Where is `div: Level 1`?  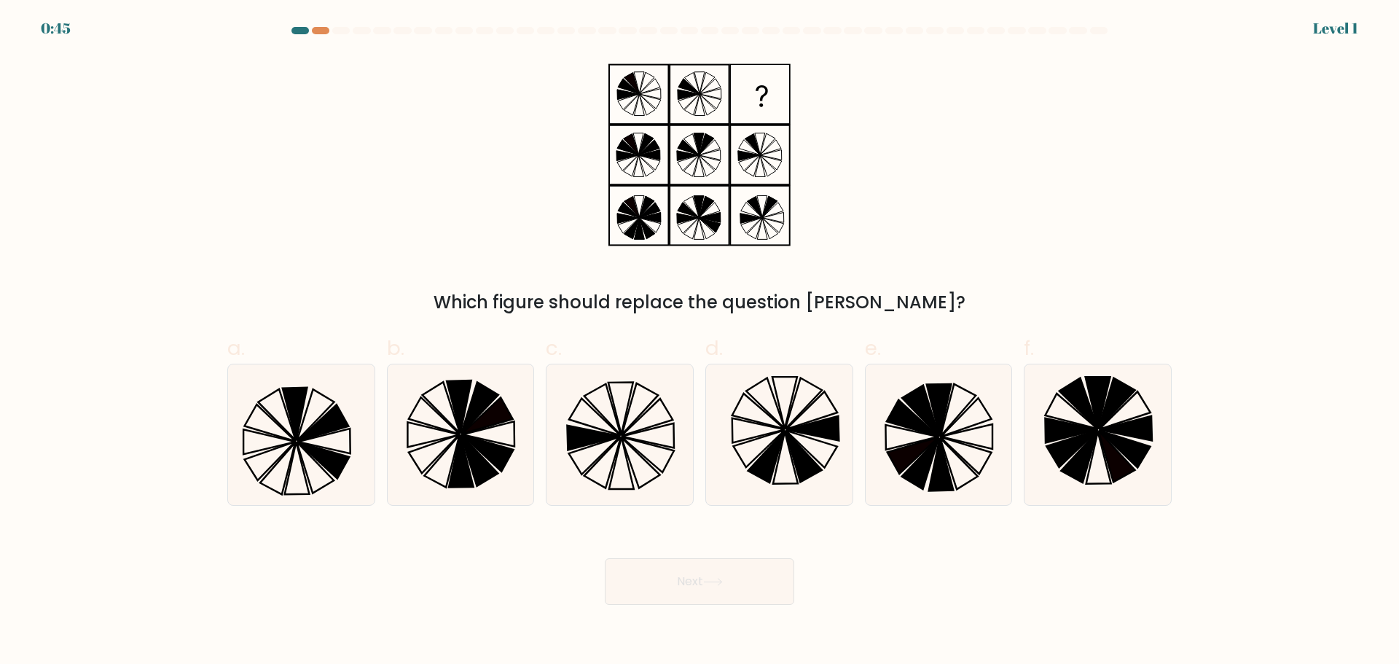
div: Level 1 is located at coordinates (1336, 28).